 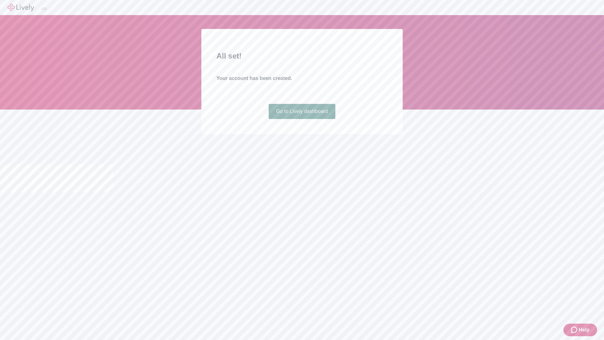 I want to click on h2: All set!, so click(x=302, y=56).